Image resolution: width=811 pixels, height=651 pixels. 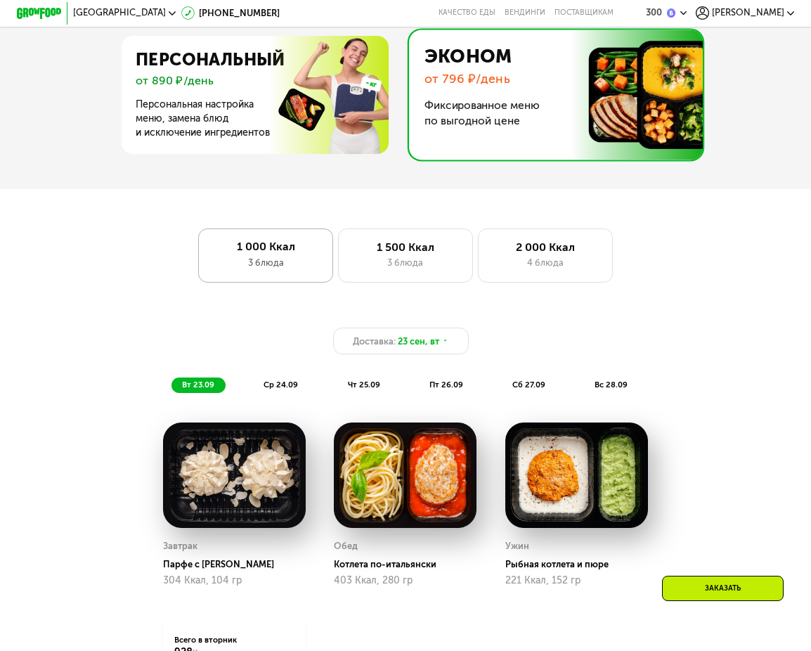 What do you see at coordinates (584, 13) in the screenshot?
I see `div: поставщикам` at bounding box center [584, 13].